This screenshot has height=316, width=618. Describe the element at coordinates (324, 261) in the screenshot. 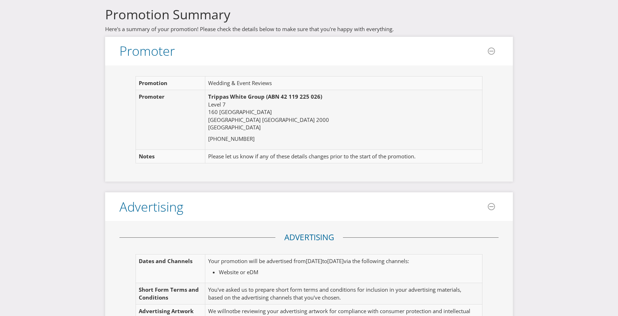

I see `span: to` at that location.